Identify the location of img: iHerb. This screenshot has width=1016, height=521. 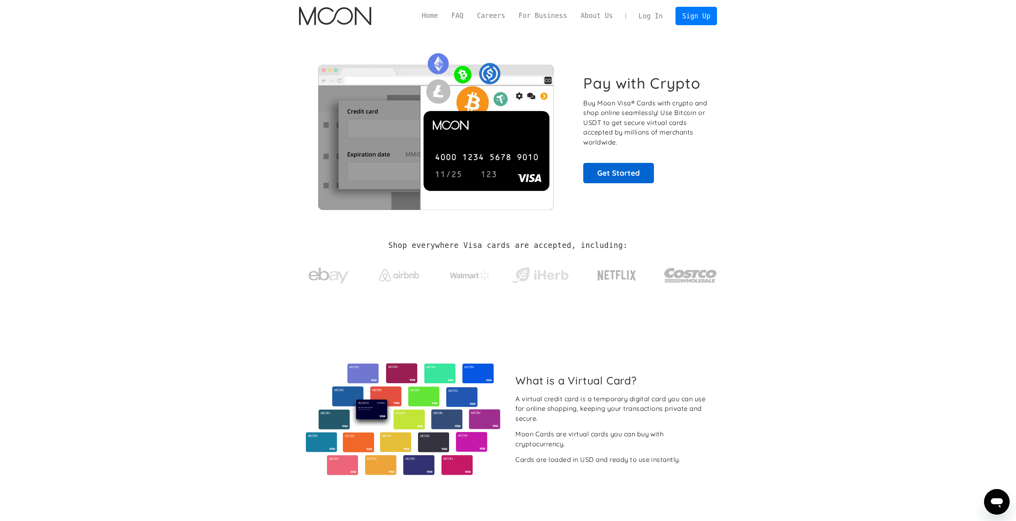
(540, 275).